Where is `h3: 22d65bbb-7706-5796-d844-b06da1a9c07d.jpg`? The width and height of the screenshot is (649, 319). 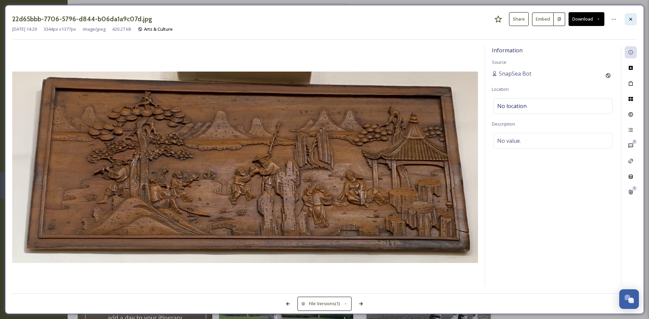 h3: 22d65bbb-7706-5796-d844-b06da1a9c07d.jpg is located at coordinates (82, 19).